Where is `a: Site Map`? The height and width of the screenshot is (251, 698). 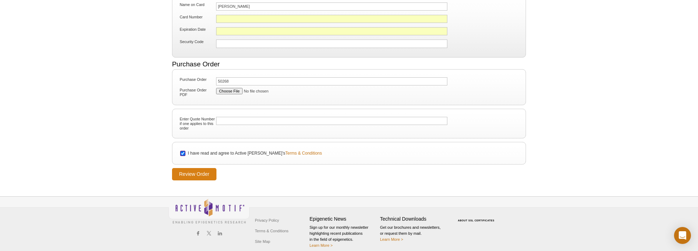
a: Site Map is located at coordinates (262, 241).